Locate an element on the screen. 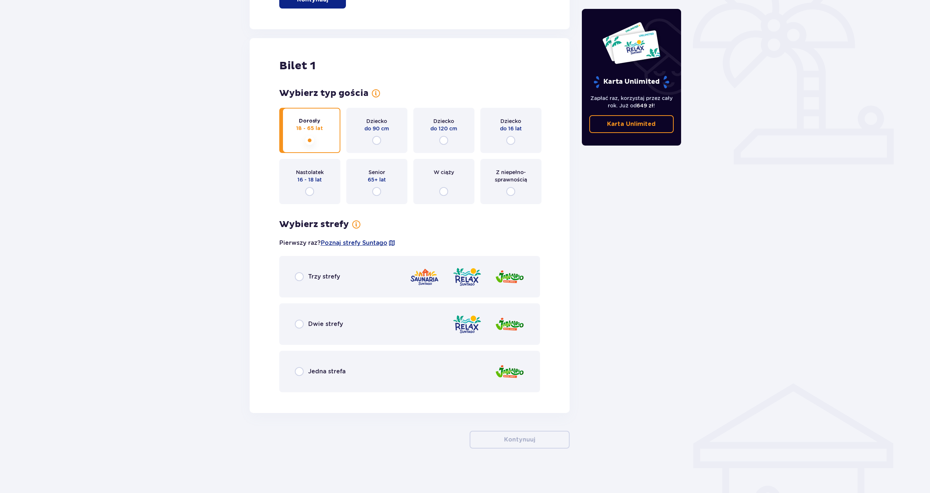 The width and height of the screenshot is (930, 493). p: 65+ lat is located at coordinates (377, 180).